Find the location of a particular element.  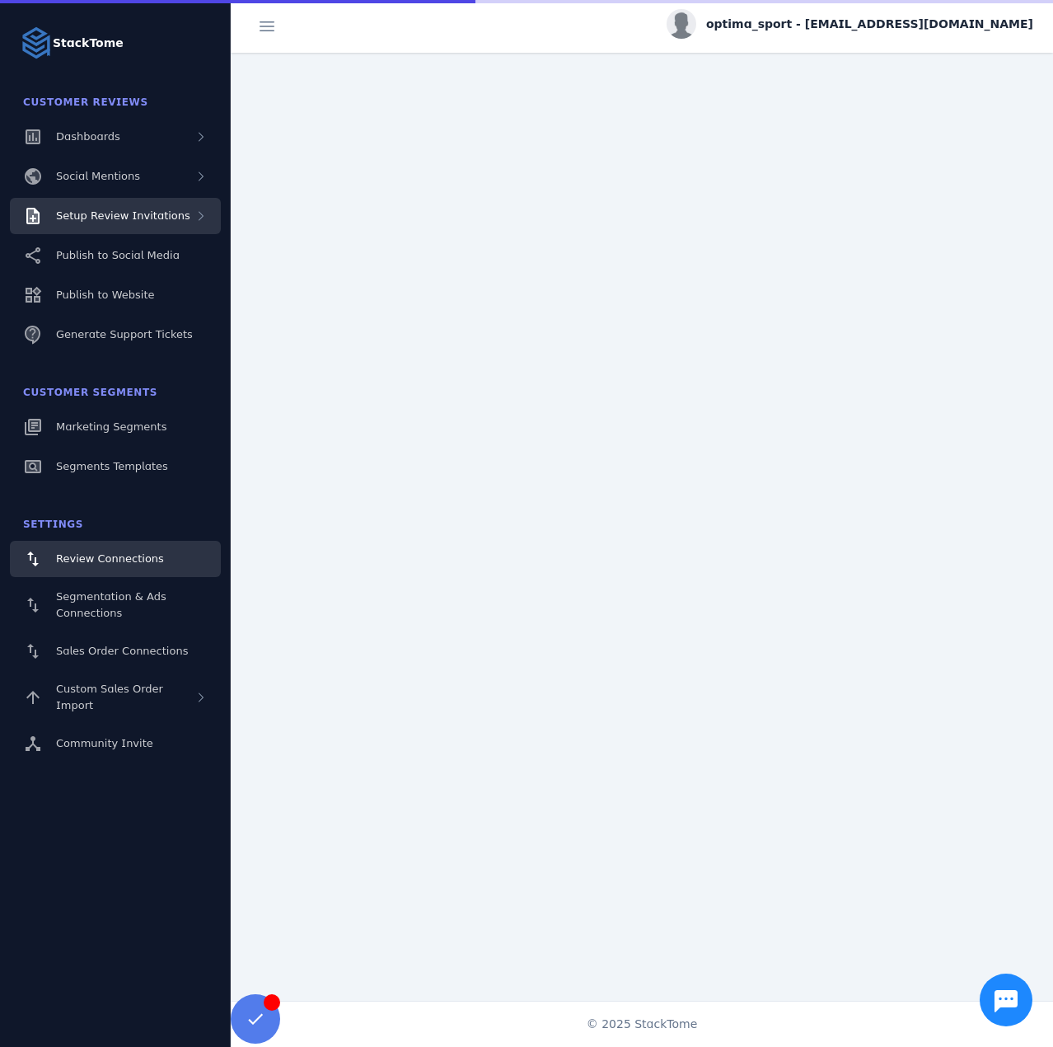

span: Publish to Website is located at coordinates (105, 294).